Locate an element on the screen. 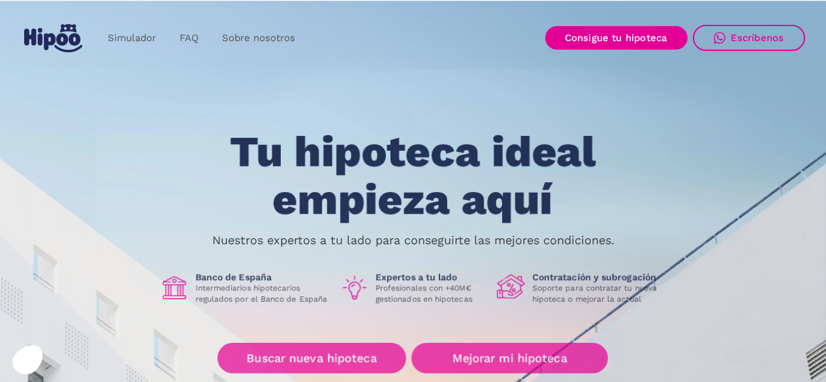 The width and height of the screenshot is (826, 382). a: Escríbenos is located at coordinates (749, 38).